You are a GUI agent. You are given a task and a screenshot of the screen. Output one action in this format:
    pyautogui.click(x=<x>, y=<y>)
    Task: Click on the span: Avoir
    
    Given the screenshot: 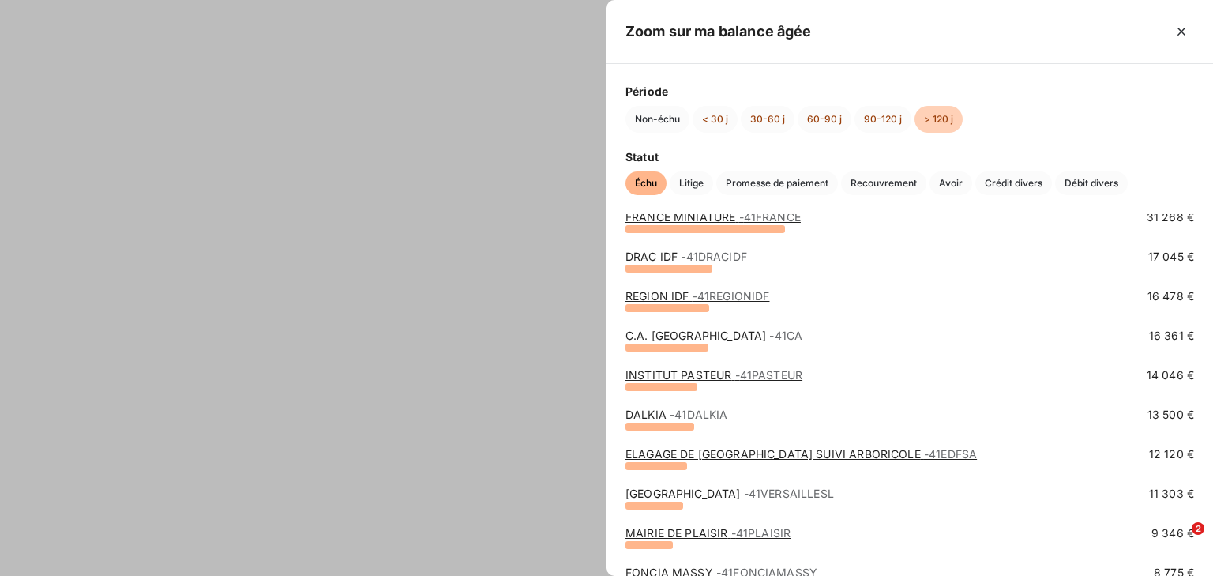 What is the action you would take?
    pyautogui.click(x=951, y=183)
    